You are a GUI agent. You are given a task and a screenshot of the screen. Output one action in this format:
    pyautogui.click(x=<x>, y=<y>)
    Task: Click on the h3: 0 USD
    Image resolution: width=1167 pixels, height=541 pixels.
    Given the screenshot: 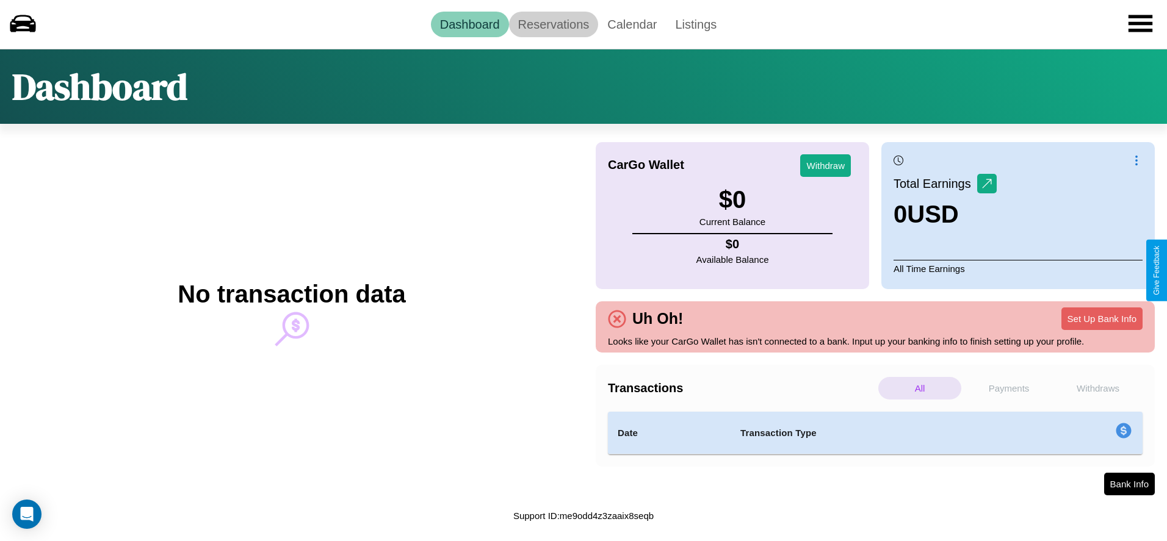 What is the action you would take?
    pyautogui.click(x=945, y=214)
    